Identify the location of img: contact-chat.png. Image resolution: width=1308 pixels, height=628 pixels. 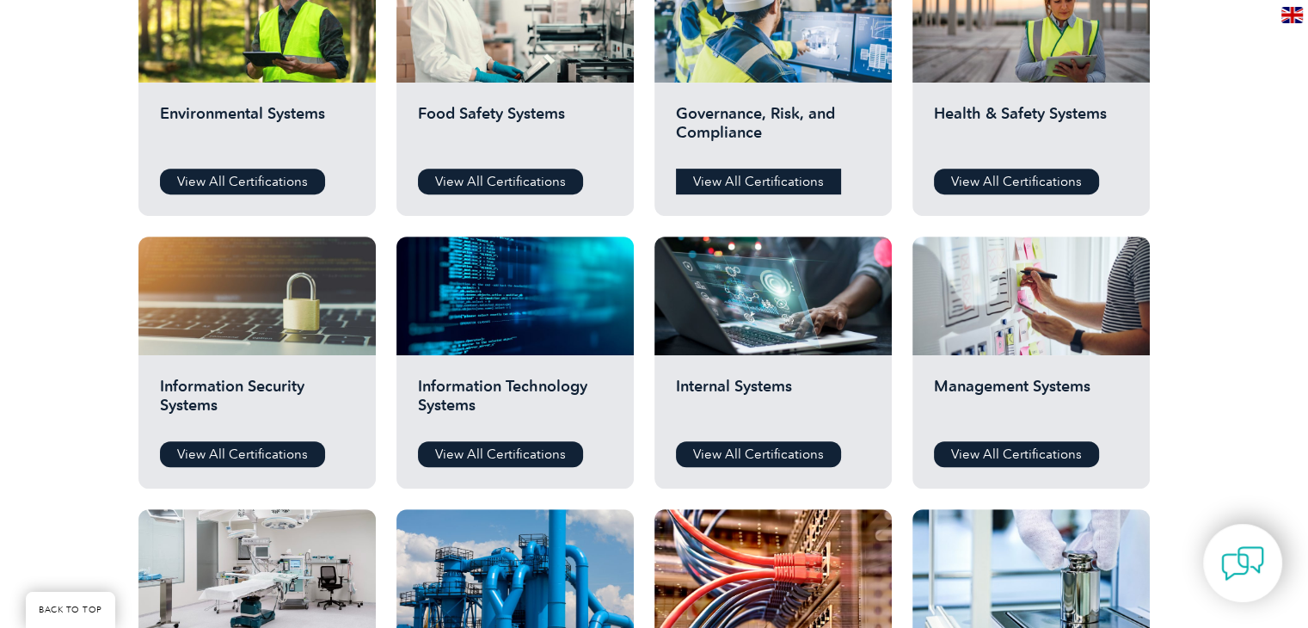
(1243, 563).